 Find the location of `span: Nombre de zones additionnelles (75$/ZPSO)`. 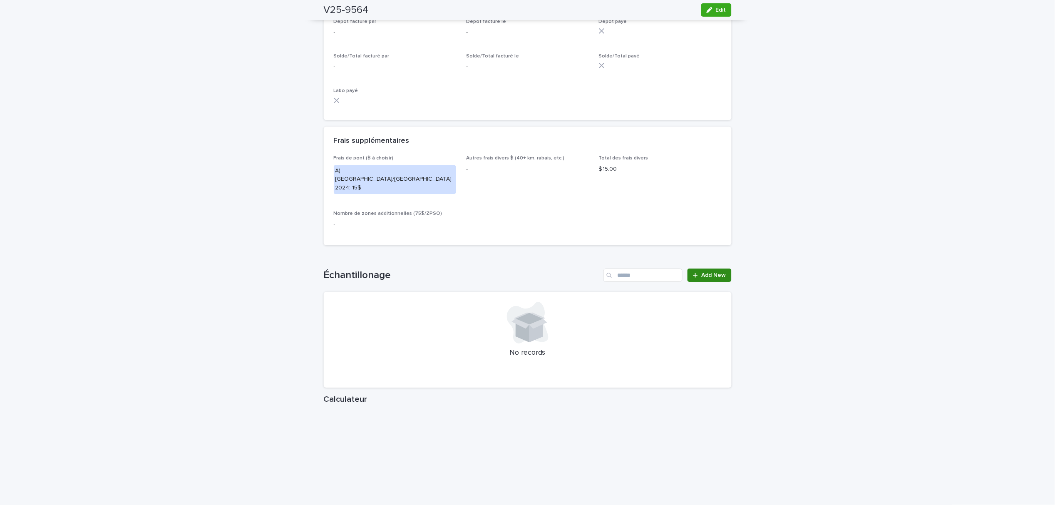

span: Nombre de zones additionnelles (75$/ZPSO) is located at coordinates (388, 214).